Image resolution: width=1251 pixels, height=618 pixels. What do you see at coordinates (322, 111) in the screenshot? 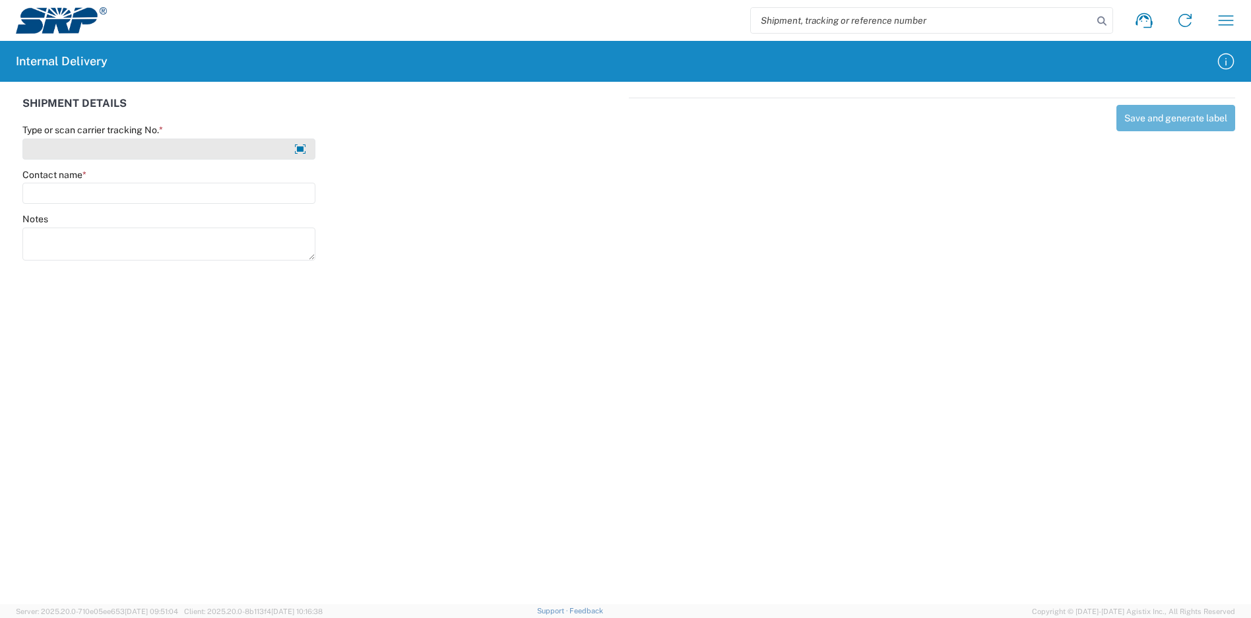
I see `div: SHIPMENT DETAILS` at bounding box center [322, 111].